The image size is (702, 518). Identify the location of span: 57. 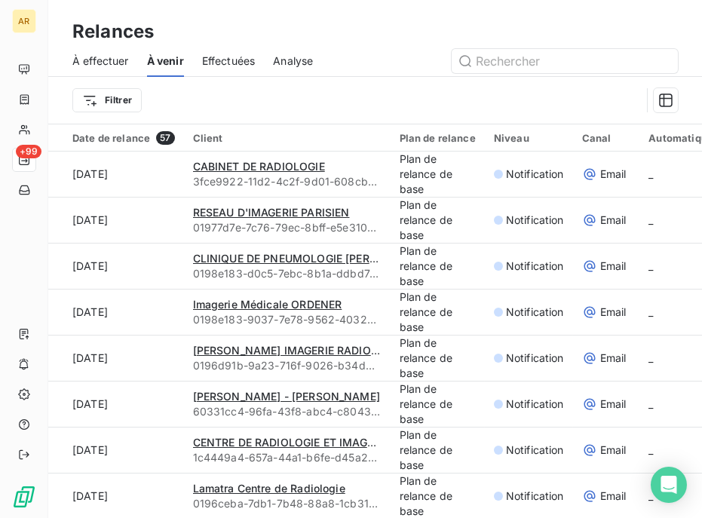
(165, 138).